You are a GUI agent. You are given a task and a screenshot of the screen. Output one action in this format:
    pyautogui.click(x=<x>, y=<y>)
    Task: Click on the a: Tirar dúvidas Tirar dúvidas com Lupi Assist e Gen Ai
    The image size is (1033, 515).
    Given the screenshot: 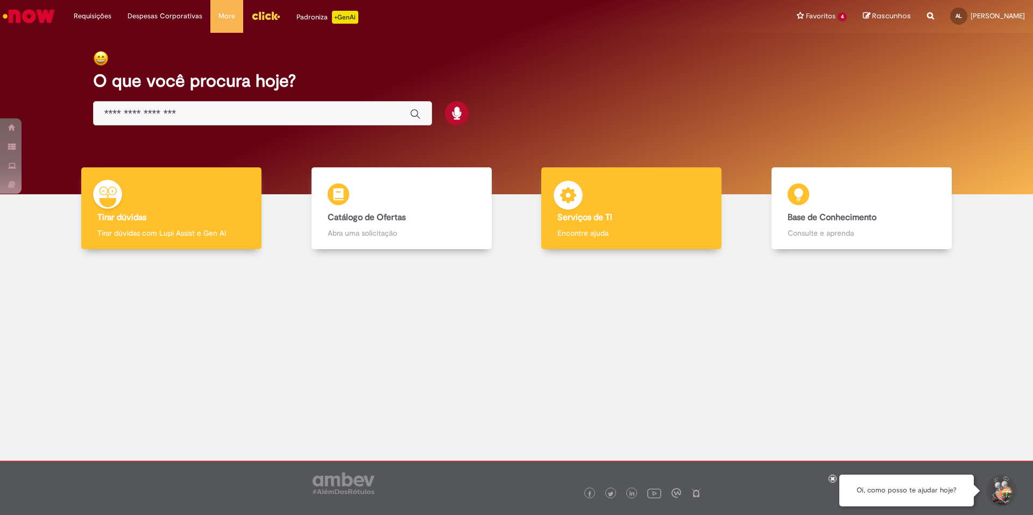 What is the action you would take?
    pyautogui.click(x=172, y=208)
    